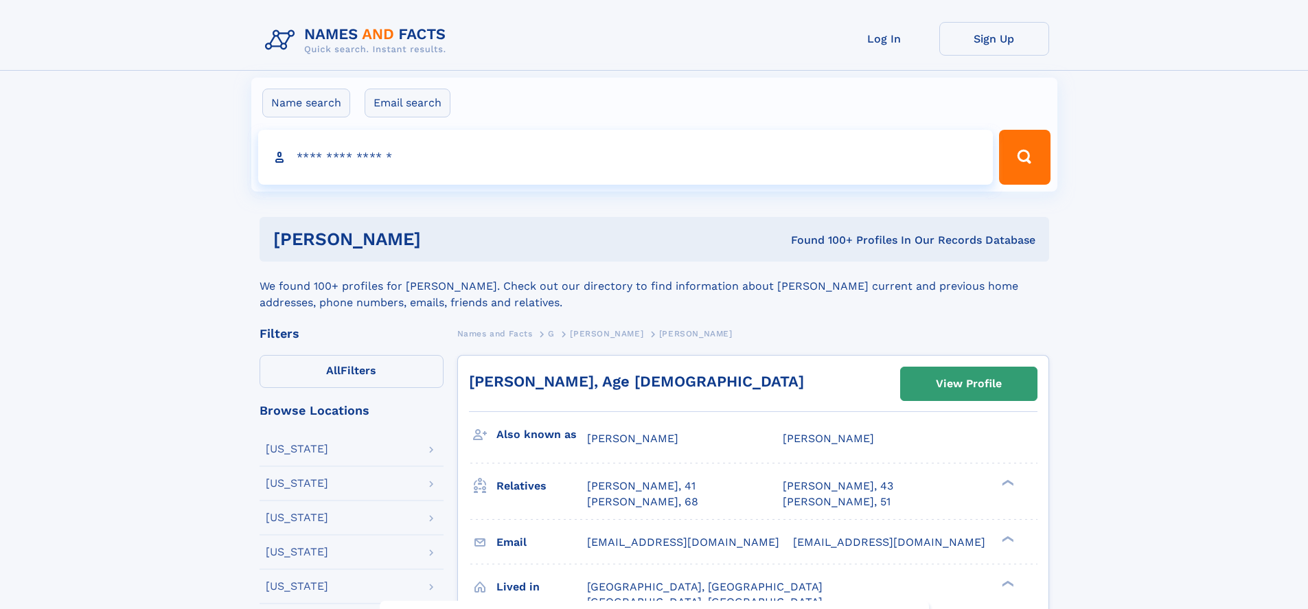 The height and width of the screenshot is (609, 1308). Describe the element at coordinates (625, 157) in the screenshot. I see `input: search input` at that location.